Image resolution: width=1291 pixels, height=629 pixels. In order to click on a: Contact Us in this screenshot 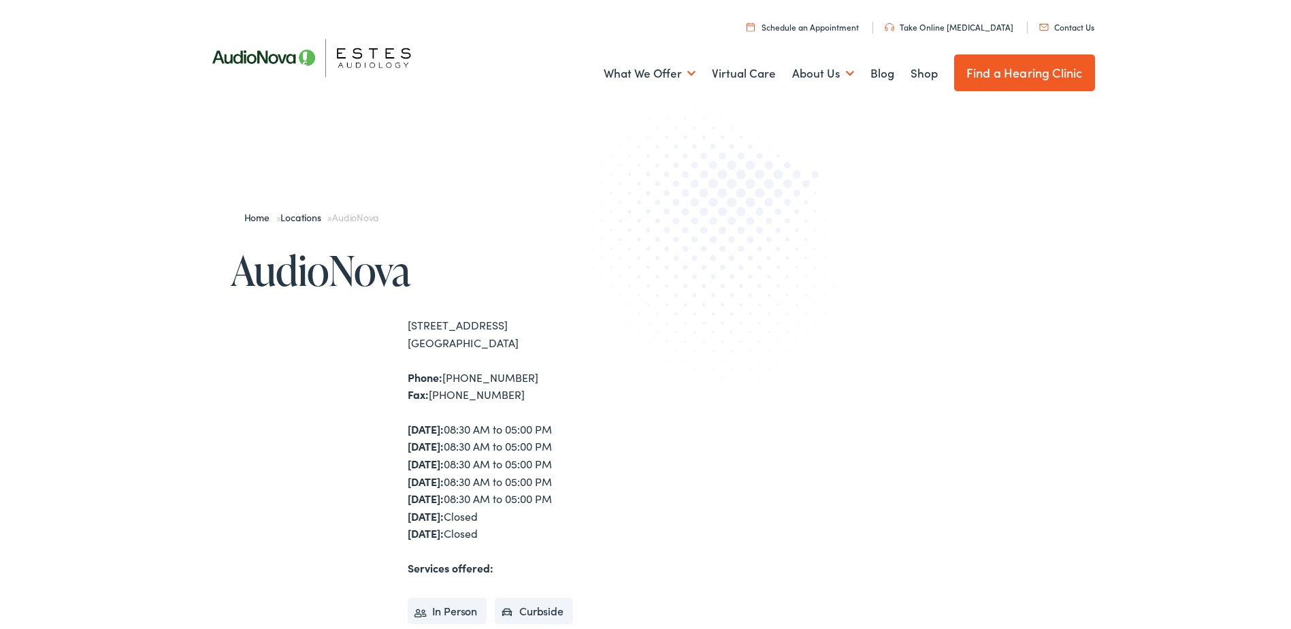, I will do `click(1066, 27)`.